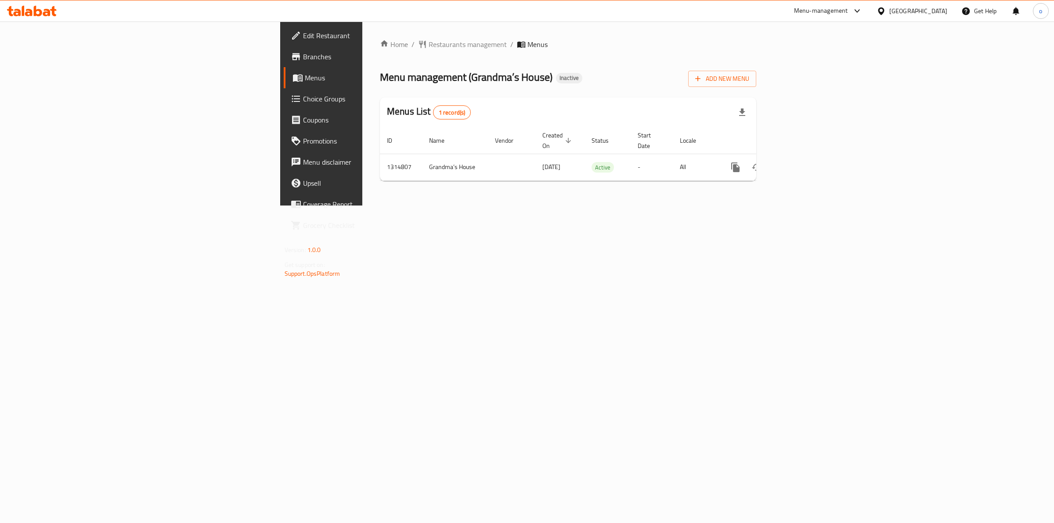  Describe the element at coordinates (376, 57) in the screenshot. I see `span: Branches` at that location.